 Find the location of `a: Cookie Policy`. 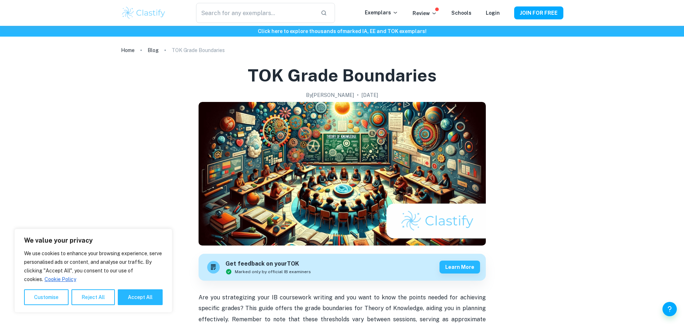

a: Cookie Policy is located at coordinates (60, 279).